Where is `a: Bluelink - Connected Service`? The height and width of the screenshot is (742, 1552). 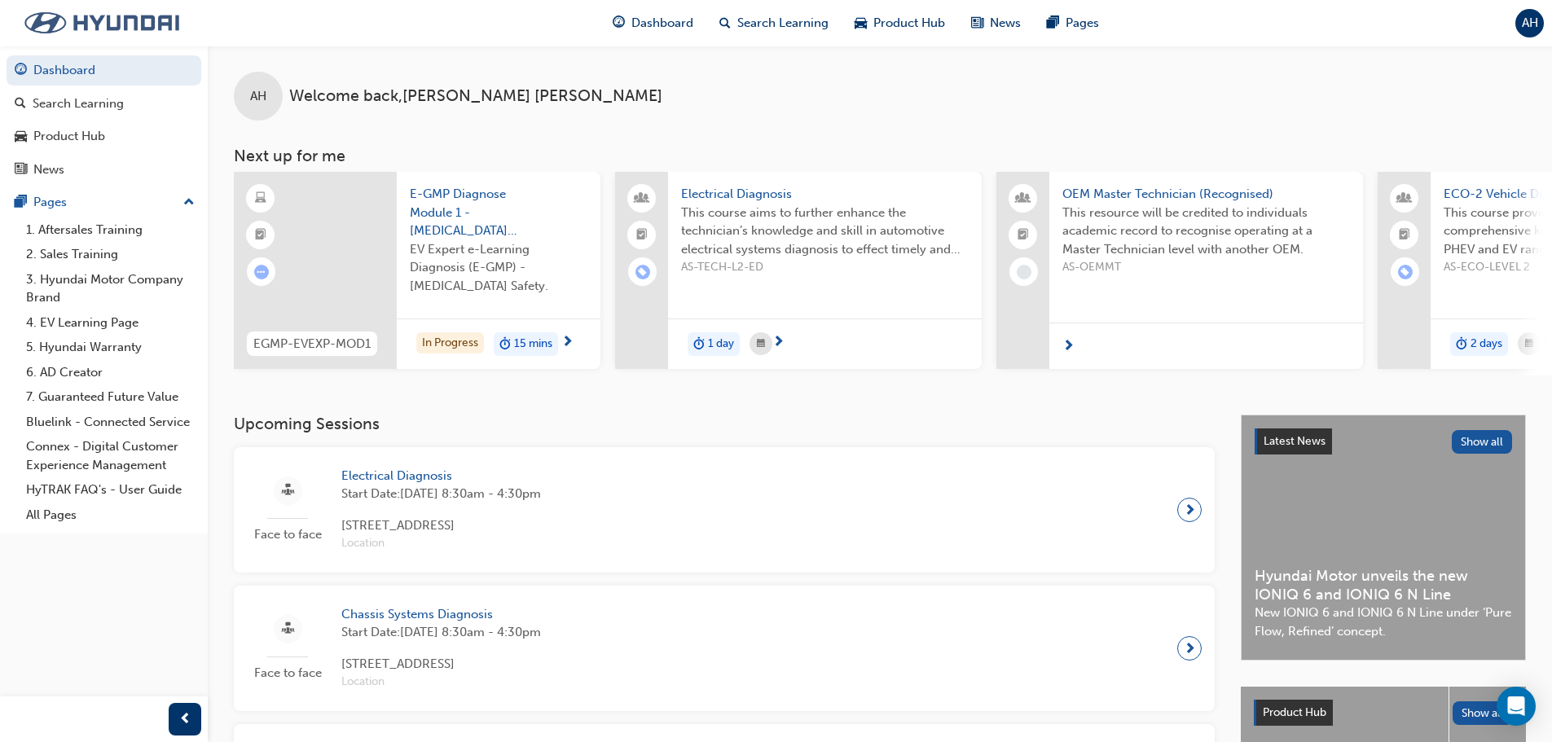
a: Bluelink - Connected Service is located at coordinates (110, 422).